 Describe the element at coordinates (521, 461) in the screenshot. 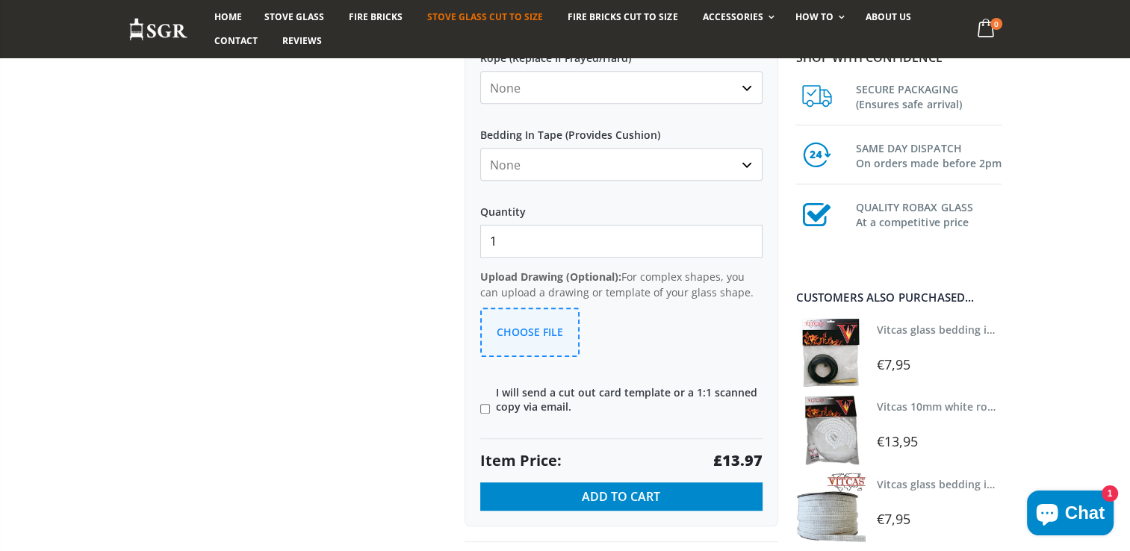

I see `span: Item Price:` at that location.